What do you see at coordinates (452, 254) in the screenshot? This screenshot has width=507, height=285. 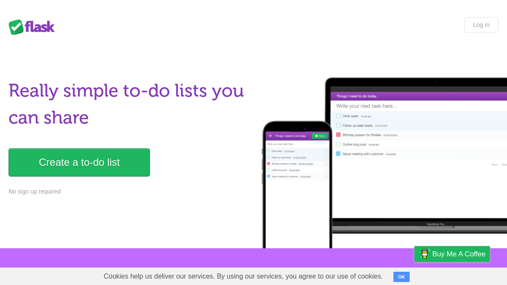 I see `a: Buy me a coffee` at bounding box center [452, 254].